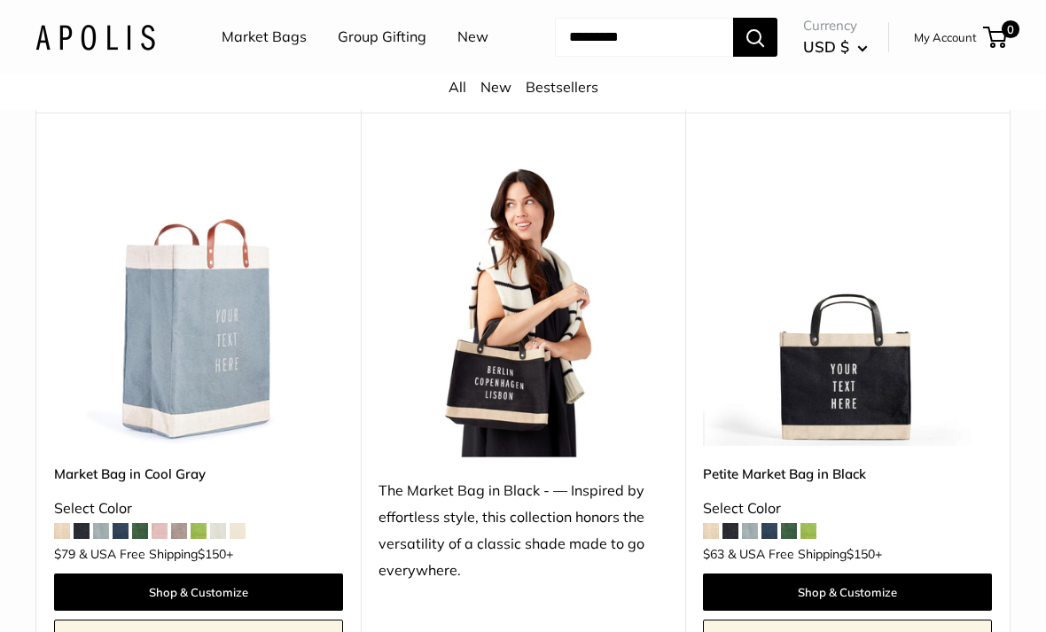 The width and height of the screenshot is (1046, 632). What do you see at coordinates (65, 554) in the screenshot?
I see `span: $79` at bounding box center [65, 554].